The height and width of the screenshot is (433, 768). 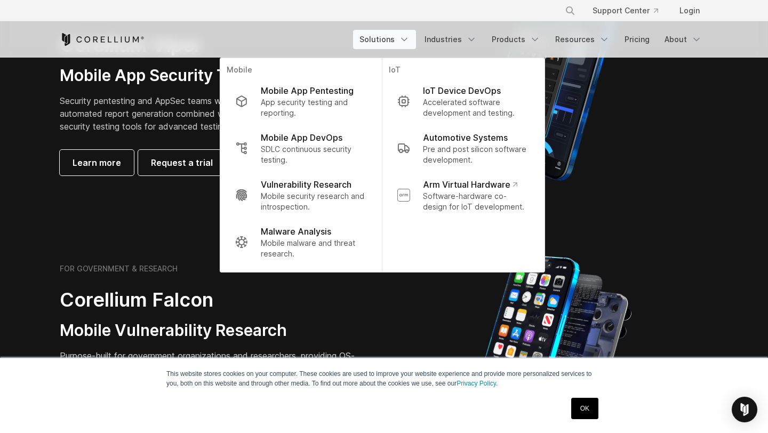 What do you see at coordinates (584, 408) in the screenshot?
I see `a: OK` at bounding box center [584, 408].